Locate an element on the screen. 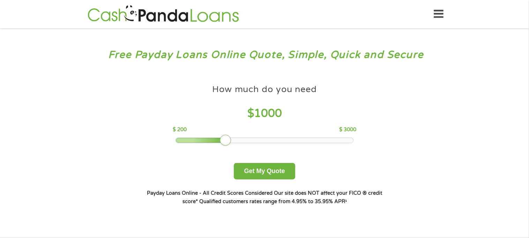  strong: Our site does NOT affect your FICO ® credit score* is located at coordinates (282, 197).